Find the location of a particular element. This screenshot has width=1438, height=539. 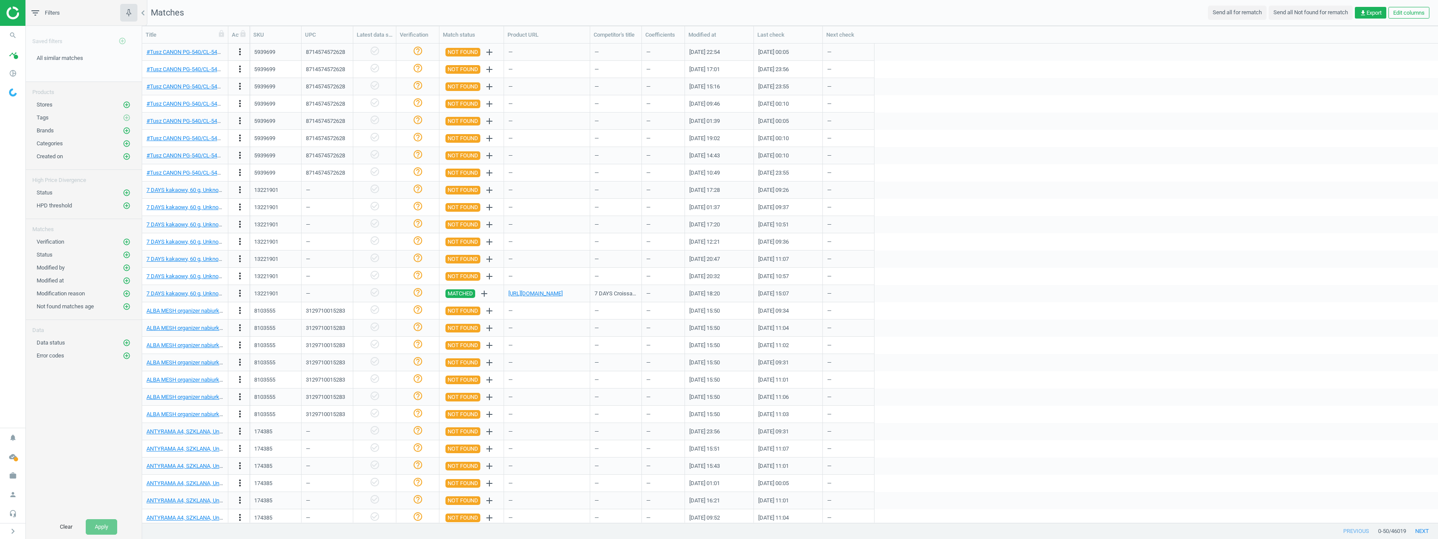

button: next is located at coordinates (1423, 531).